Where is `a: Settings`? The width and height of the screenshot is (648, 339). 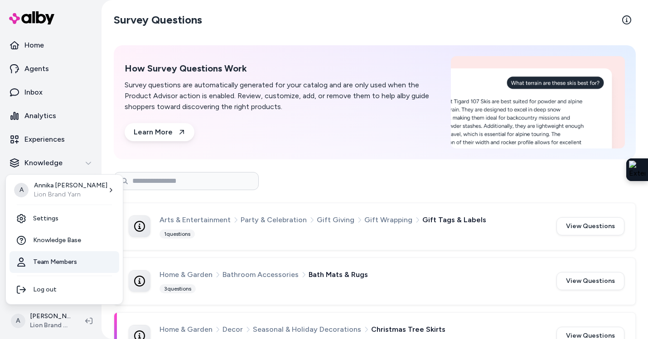
a: Settings is located at coordinates (64, 219).